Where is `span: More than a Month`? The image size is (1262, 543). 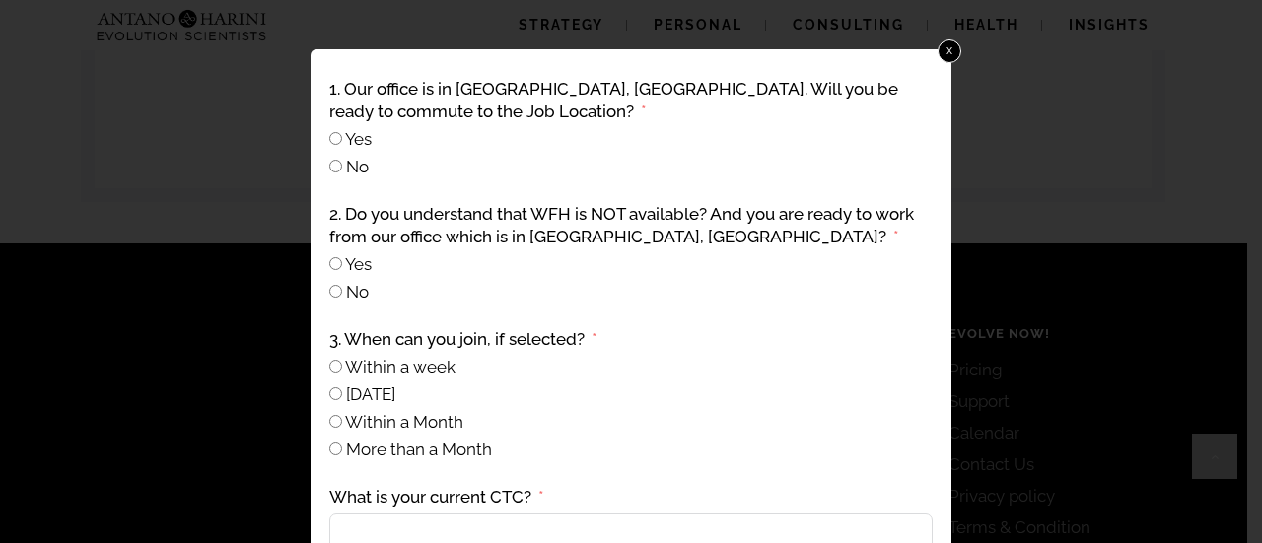 span: More than a Month is located at coordinates (419, 450).